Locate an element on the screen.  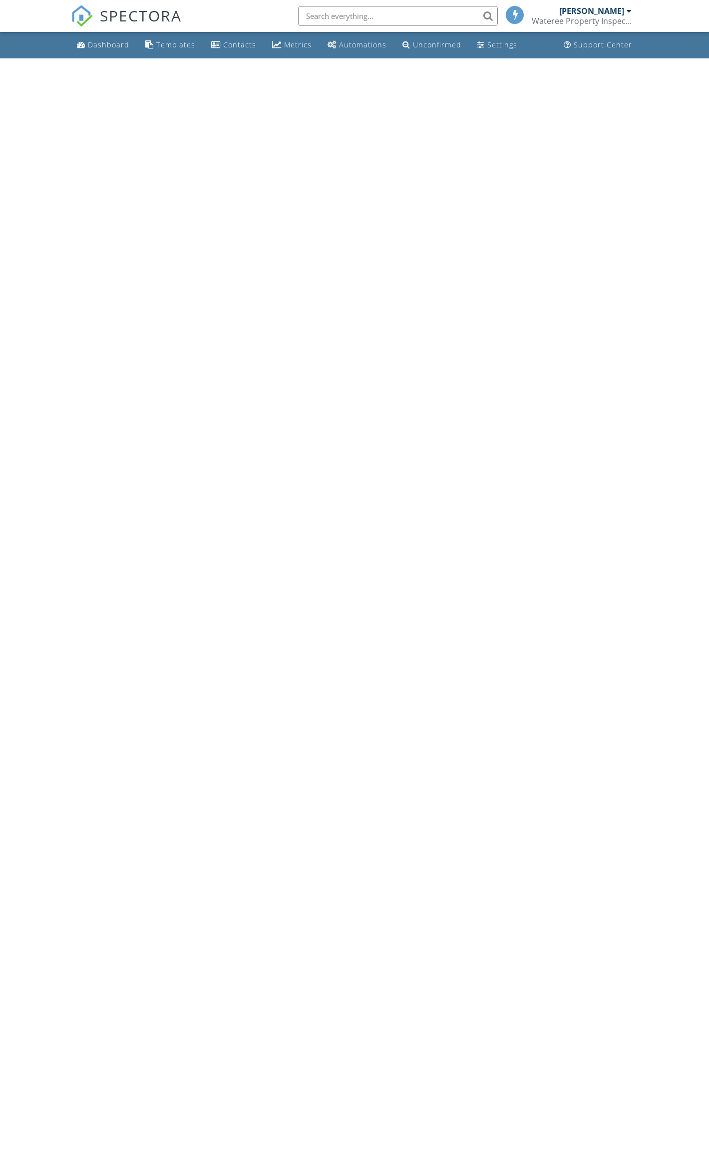
a: Templates is located at coordinates (170, 45).